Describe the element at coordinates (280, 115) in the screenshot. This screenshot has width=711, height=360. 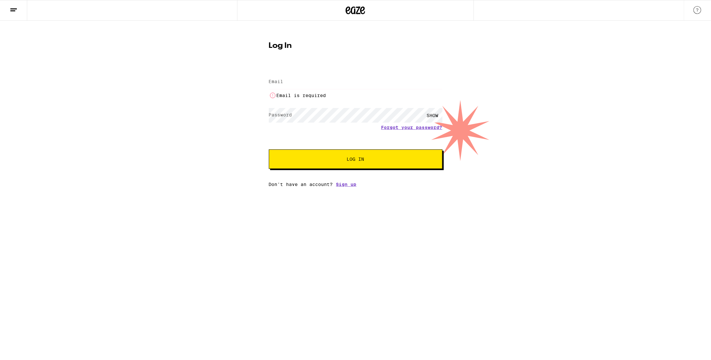
I see `label: Password` at that location.